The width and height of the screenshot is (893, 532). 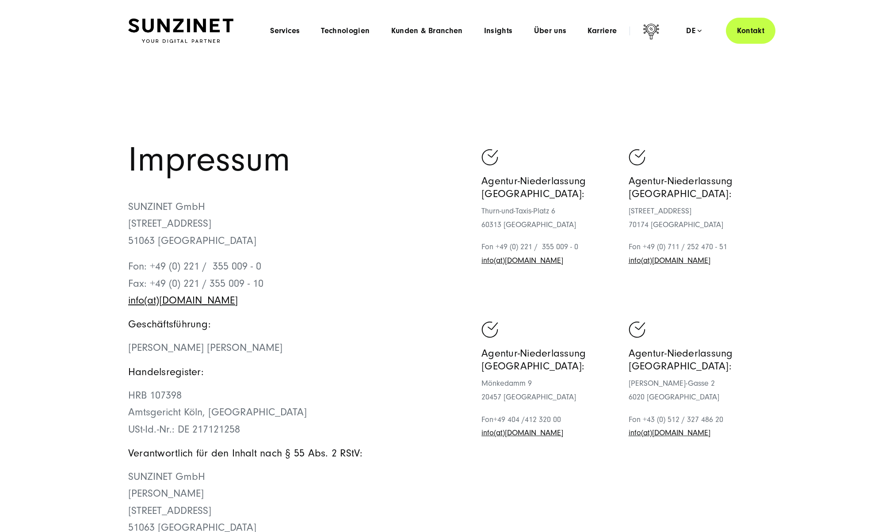 I want to click on a: Insights, so click(x=498, y=31).